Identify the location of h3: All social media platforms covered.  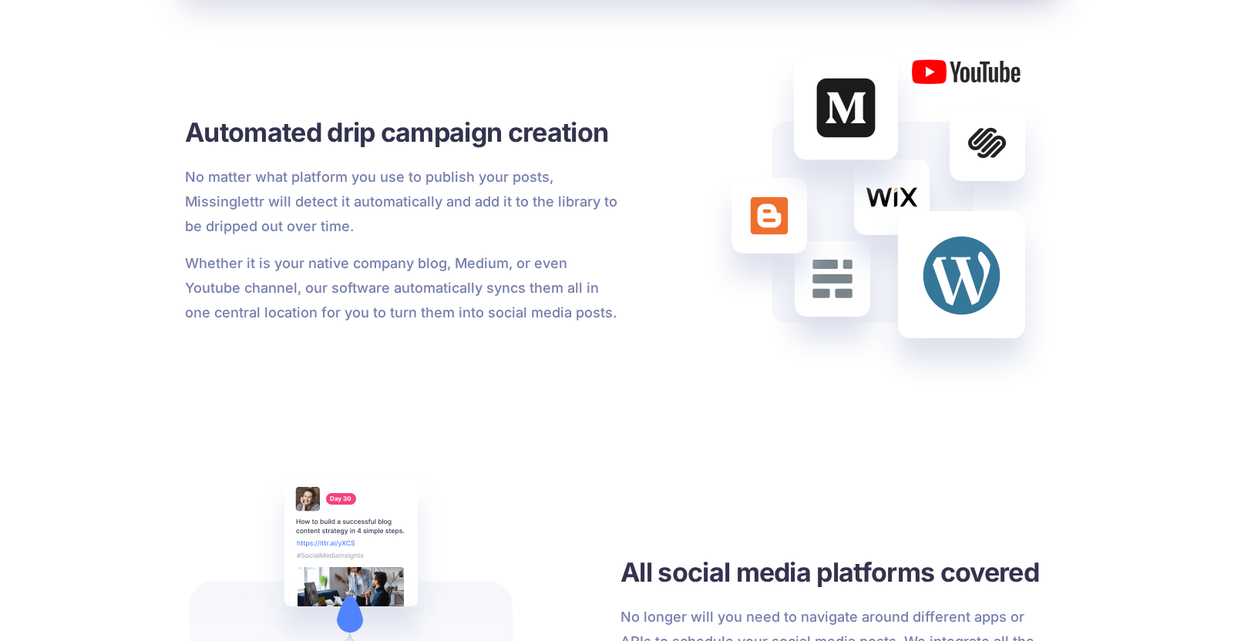
(838, 572).